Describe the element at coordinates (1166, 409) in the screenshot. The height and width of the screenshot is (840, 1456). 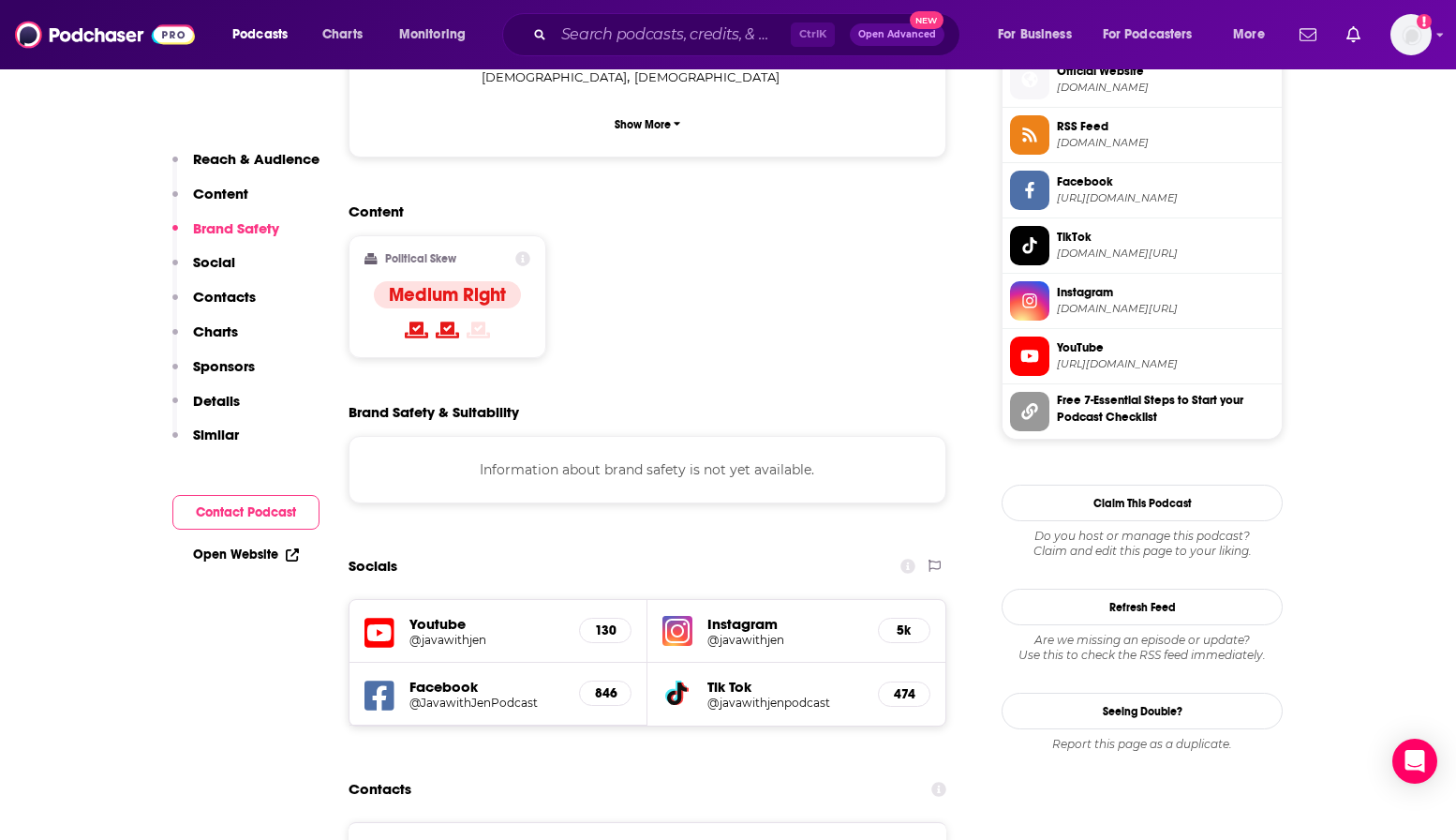
I see `span: Free 7-Essential Steps to Start your Podcast Checklist` at that location.